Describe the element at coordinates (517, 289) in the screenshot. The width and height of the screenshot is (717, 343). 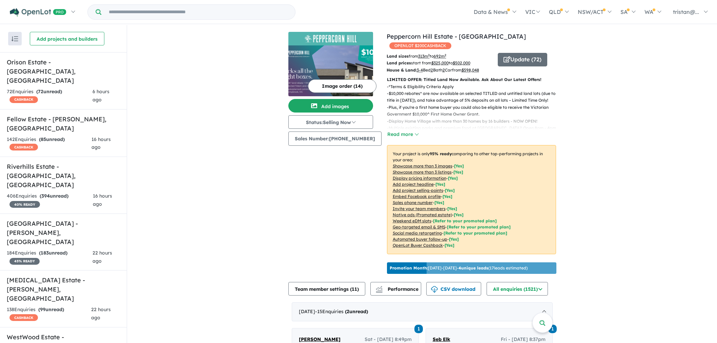
I see `button: All enquiries (1521)` at that location.